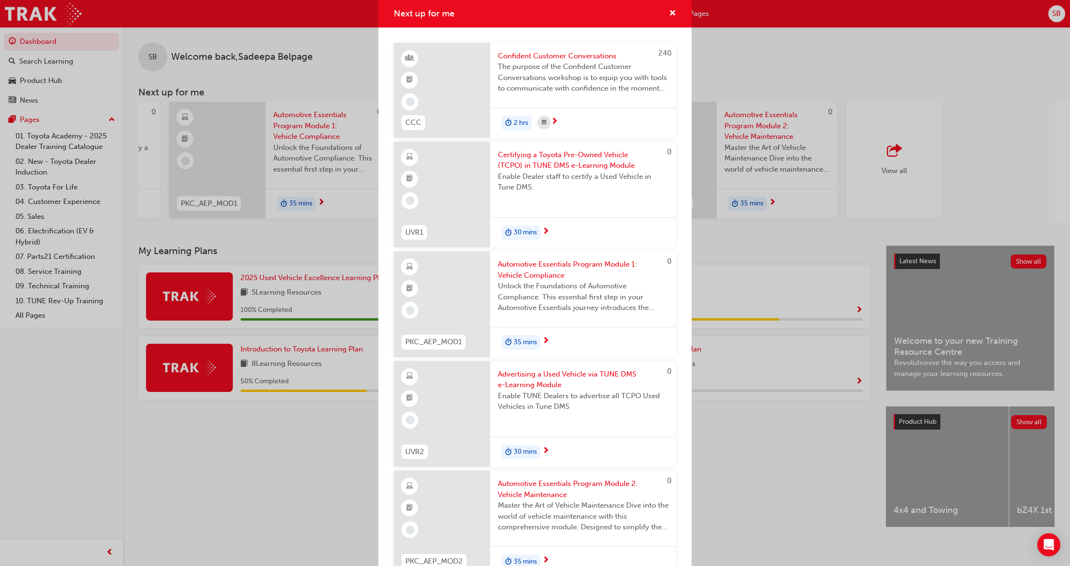  I want to click on span: Automotive Essentials Program Module 1: Vehicle Compliance, so click(583, 269).